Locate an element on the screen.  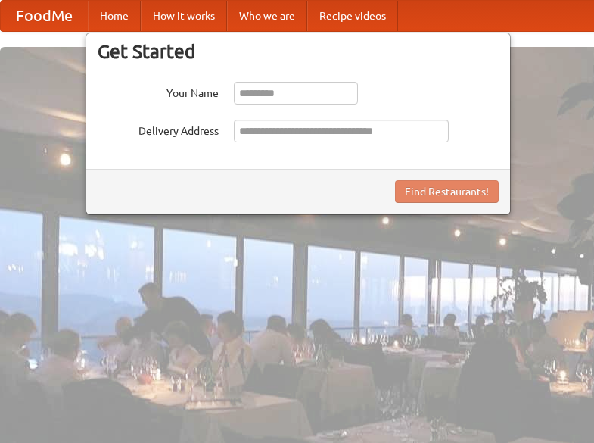
label: Your Name is located at coordinates (158, 91).